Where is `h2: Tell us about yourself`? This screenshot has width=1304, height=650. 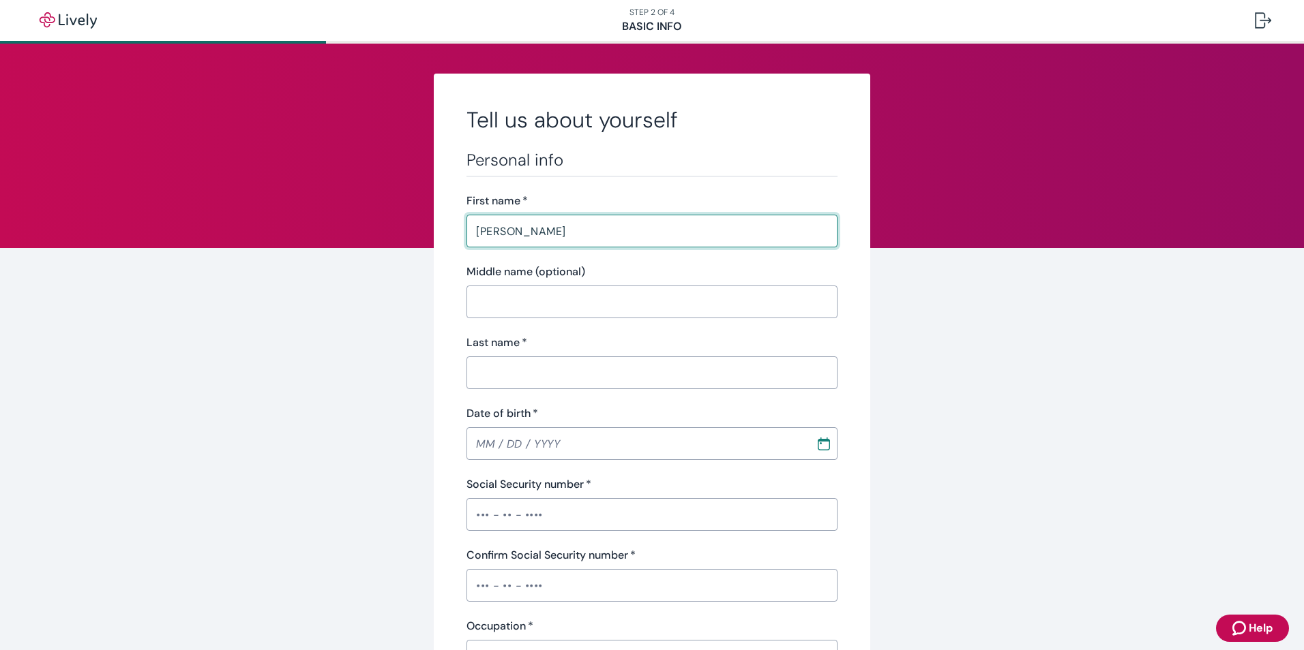 h2: Tell us about yourself is located at coordinates (652, 120).